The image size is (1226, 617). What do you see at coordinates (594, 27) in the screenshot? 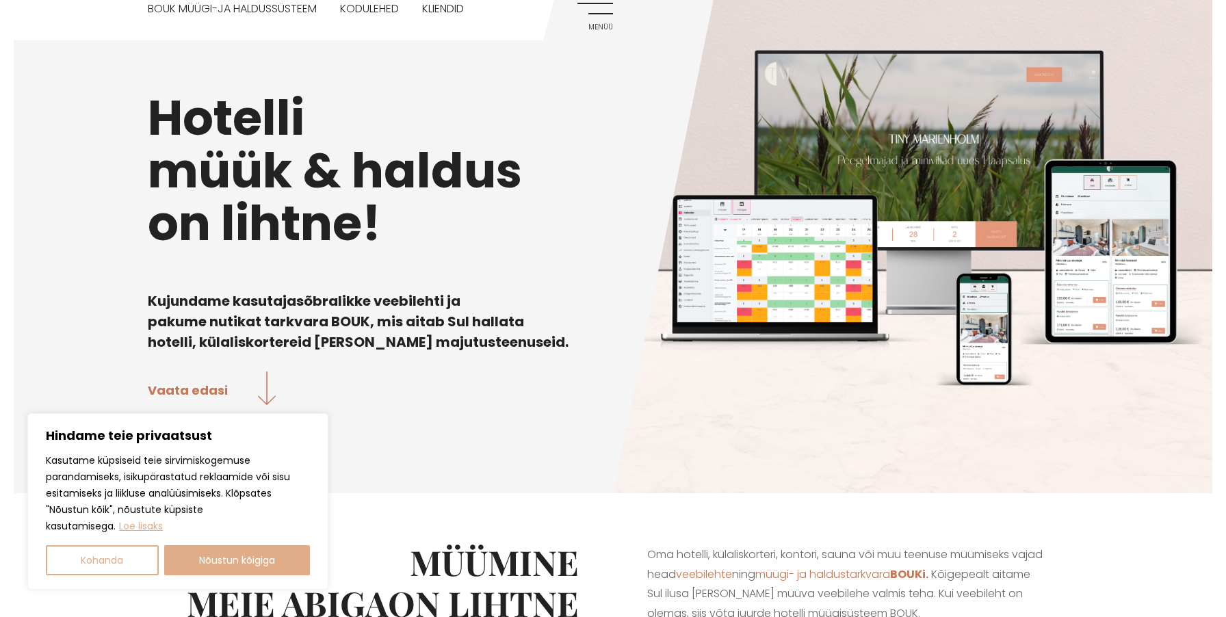
I see `span: Menüü` at bounding box center [594, 27].